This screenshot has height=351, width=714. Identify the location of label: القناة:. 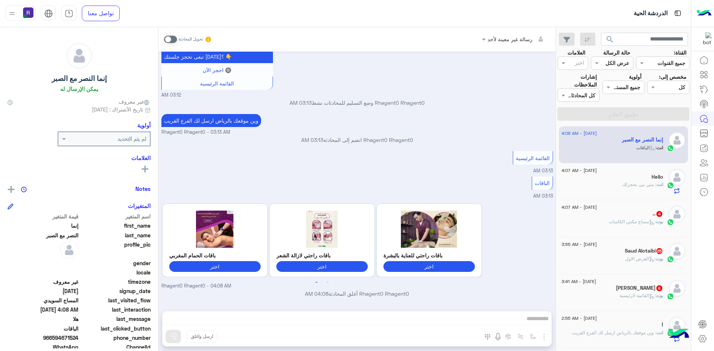
(680, 52).